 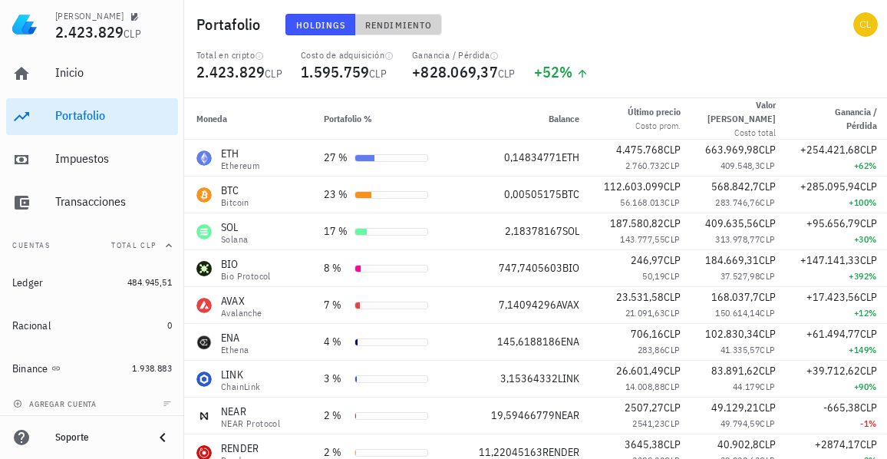 What do you see at coordinates (732, 260) in the screenshot?
I see `span: 184.669,31` at bounding box center [732, 260].